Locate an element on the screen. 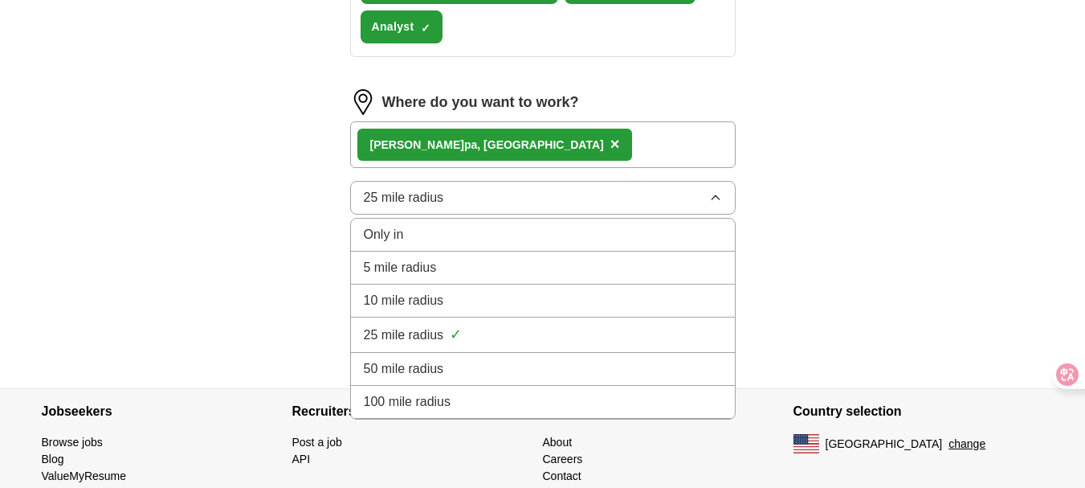  button: Analyst✓ is located at coordinates (402, 27).